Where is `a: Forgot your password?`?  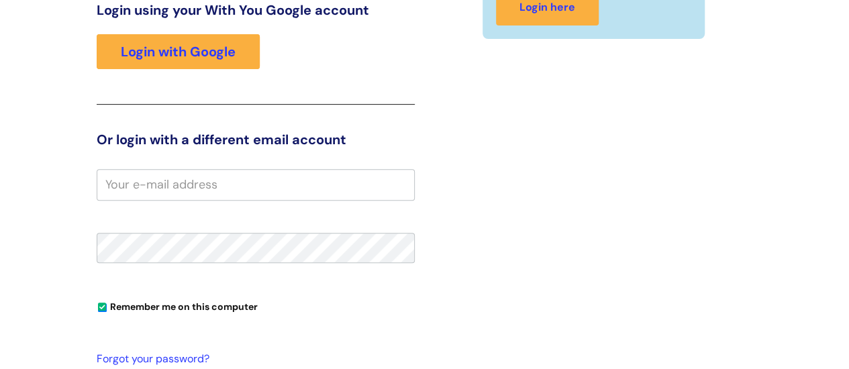 a: Forgot your password? is located at coordinates (252, 359).